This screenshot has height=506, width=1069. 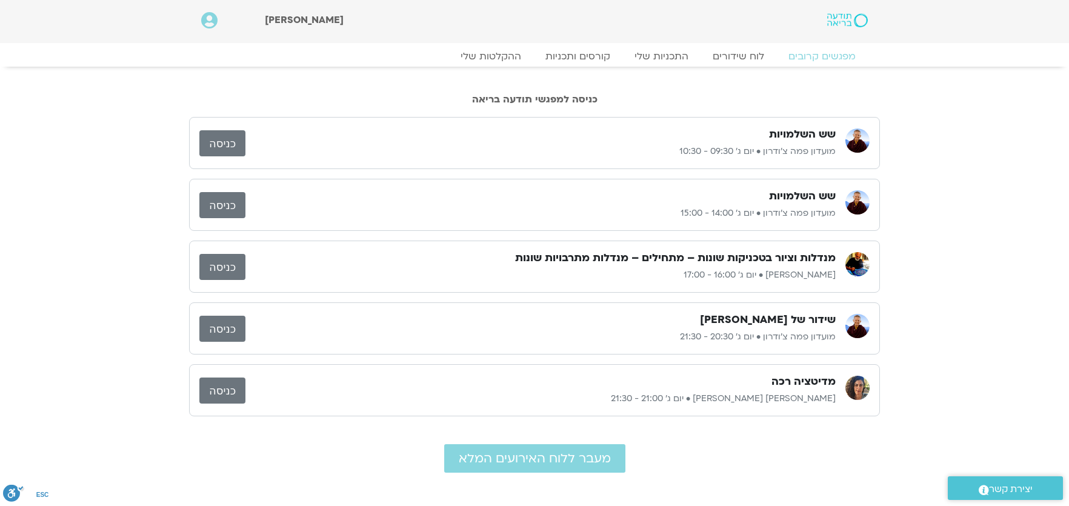 I want to click on h3: מנדלות וציור בטכניקות שונות – מתחילים – מנדלות מתרבויות שונות, so click(x=675, y=258).